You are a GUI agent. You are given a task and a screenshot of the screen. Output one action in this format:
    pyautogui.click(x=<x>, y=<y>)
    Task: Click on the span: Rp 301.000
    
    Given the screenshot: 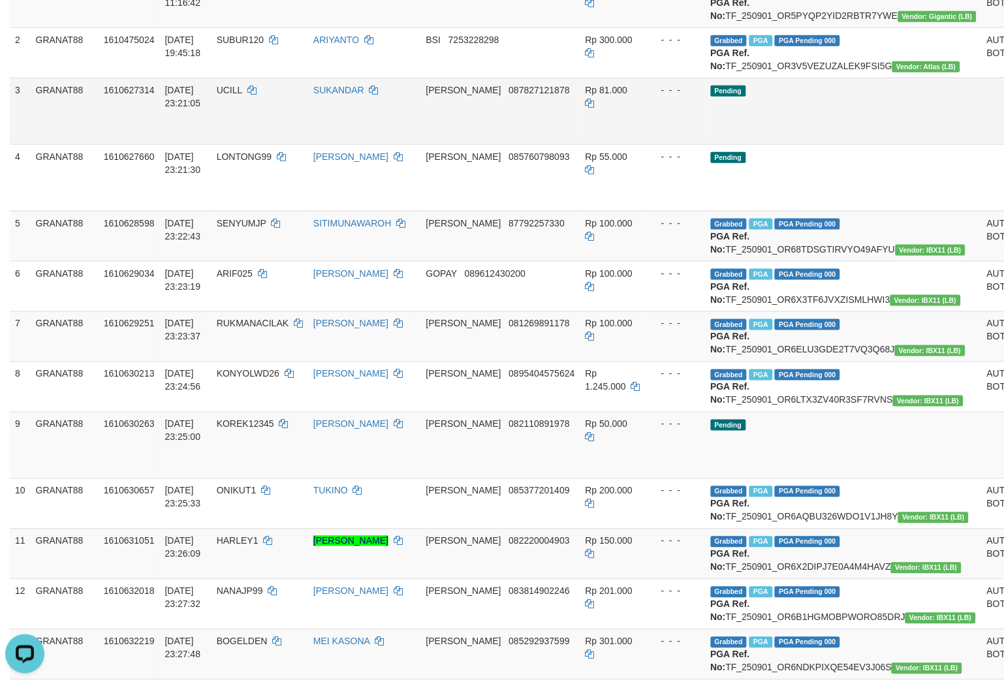 What is the action you would take?
    pyautogui.click(x=609, y=641)
    